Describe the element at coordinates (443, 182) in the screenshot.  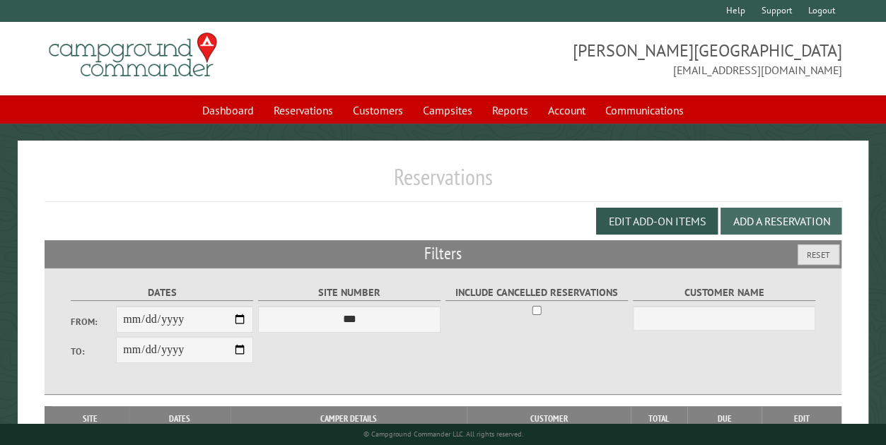
I see `h1: Reservations` at that location.